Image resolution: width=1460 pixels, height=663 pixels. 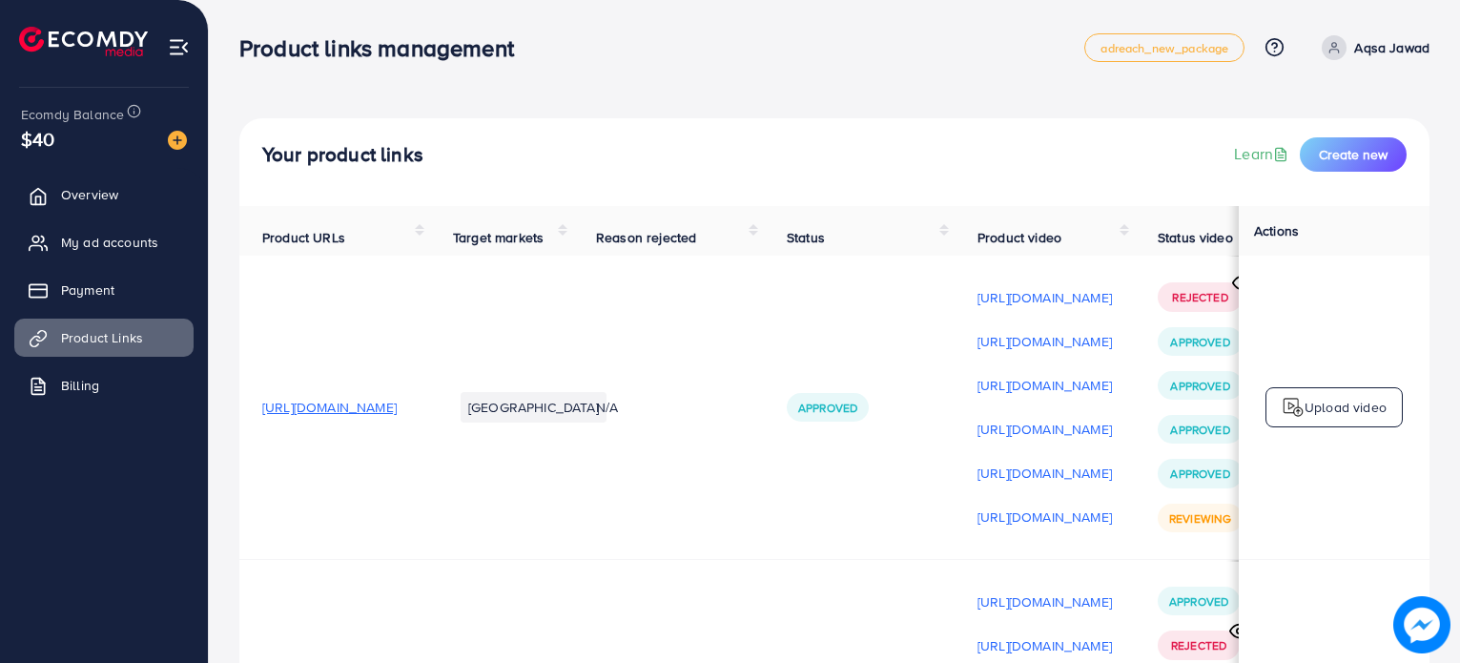 What do you see at coordinates (1200, 518) in the screenshot?
I see `span: Reviewing` at bounding box center [1200, 518].